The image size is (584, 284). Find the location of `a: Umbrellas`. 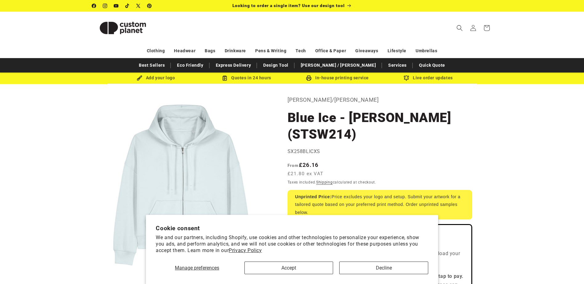

a: Umbrellas is located at coordinates (426, 51).